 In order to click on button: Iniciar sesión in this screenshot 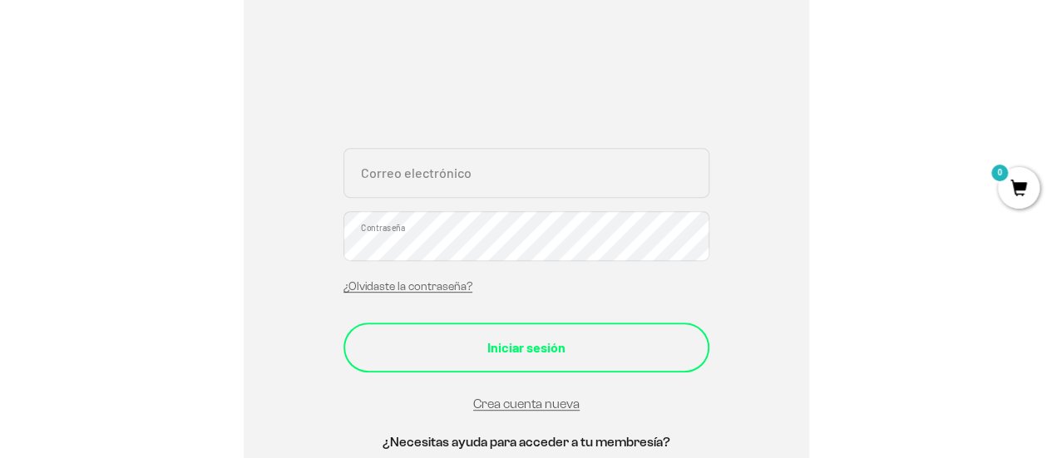, I will do `click(526, 348)`.